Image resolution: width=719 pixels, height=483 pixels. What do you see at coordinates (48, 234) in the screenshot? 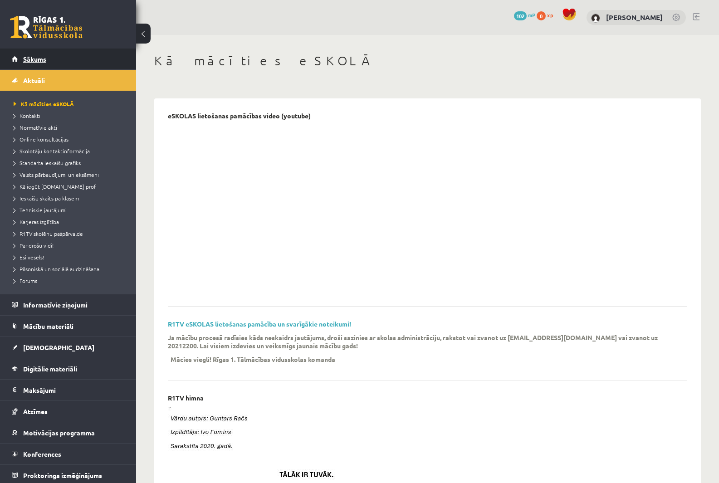
I see `span: R1TV skolēnu pašpārvalde` at bounding box center [48, 234].